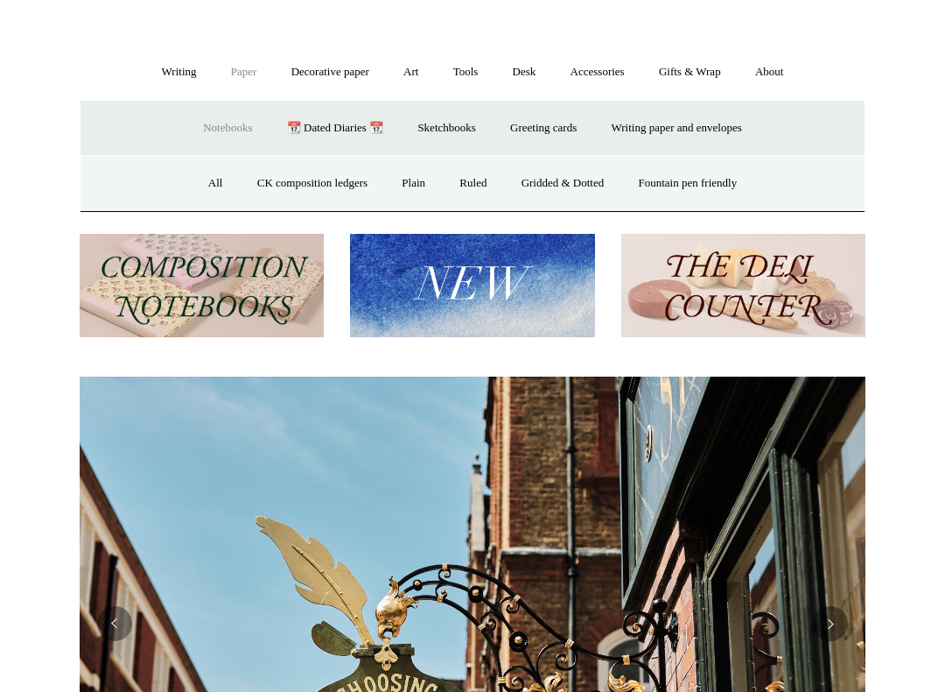  Describe the element at coordinates (411, 72) in the screenshot. I see `a: Art` at that location.